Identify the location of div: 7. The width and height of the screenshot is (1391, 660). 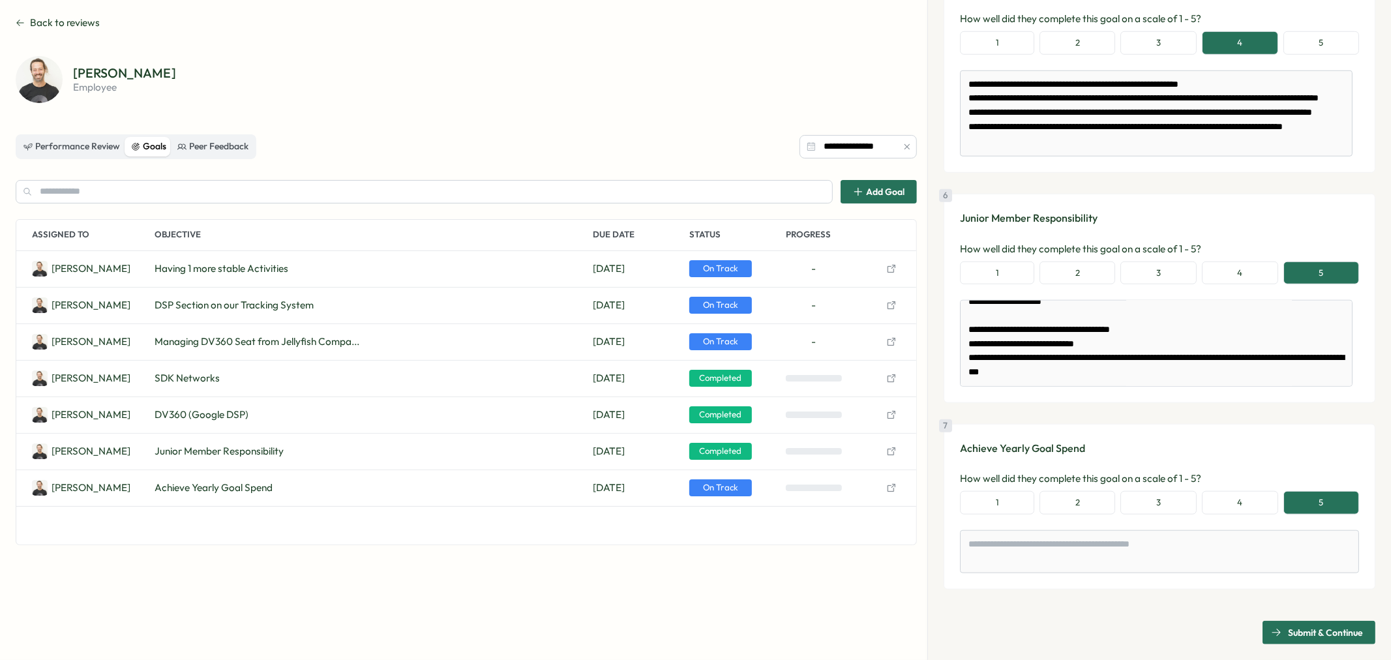
(945, 426).